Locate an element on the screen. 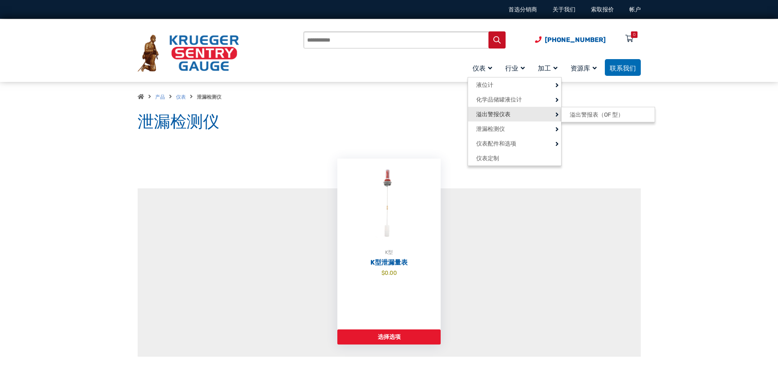 Image resolution: width=778 pixels, height=371 pixels. font: 溢出警报仪表 is located at coordinates (493, 114).